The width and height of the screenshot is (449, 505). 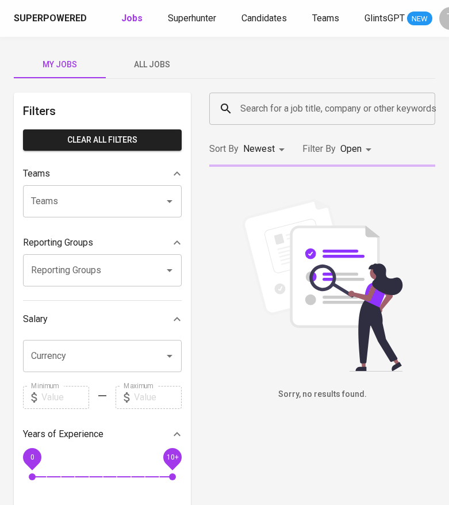 I want to click on span: My Jobs, so click(x=60, y=64).